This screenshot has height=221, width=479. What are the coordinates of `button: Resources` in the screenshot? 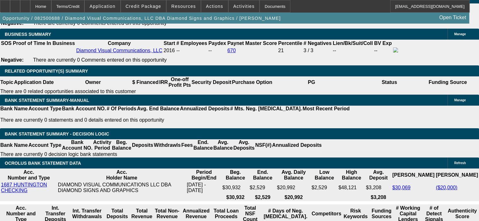 It's located at (183, 6).